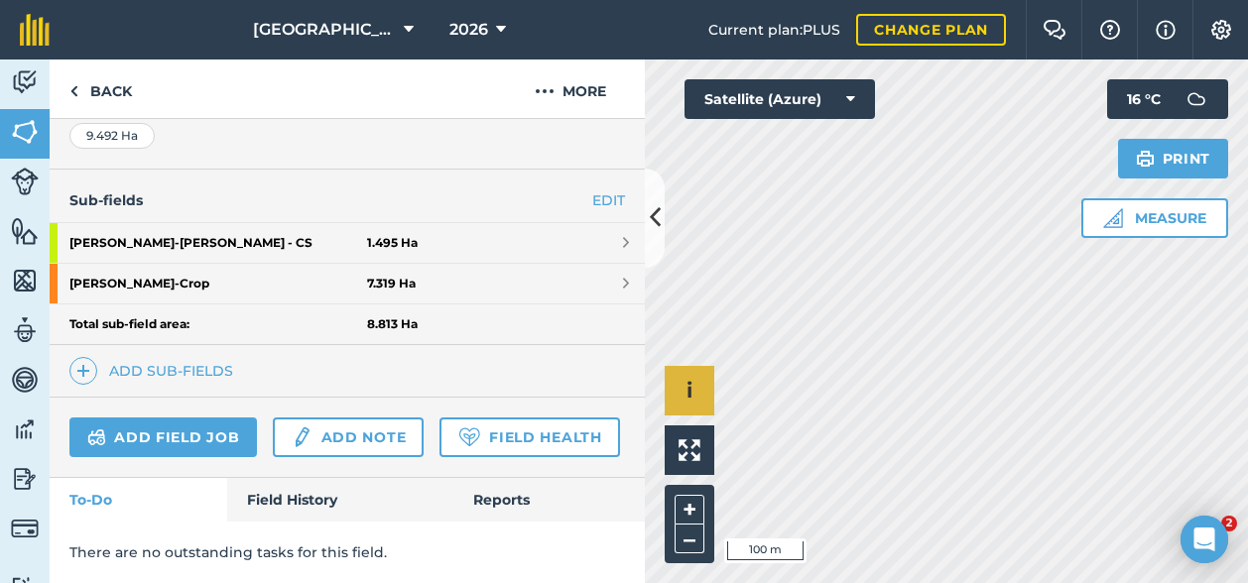  What do you see at coordinates (689, 450) in the screenshot?
I see `img: Four arrows, one pointing top left, one top right, one bottom right and the last bottom left` at bounding box center [689, 450].